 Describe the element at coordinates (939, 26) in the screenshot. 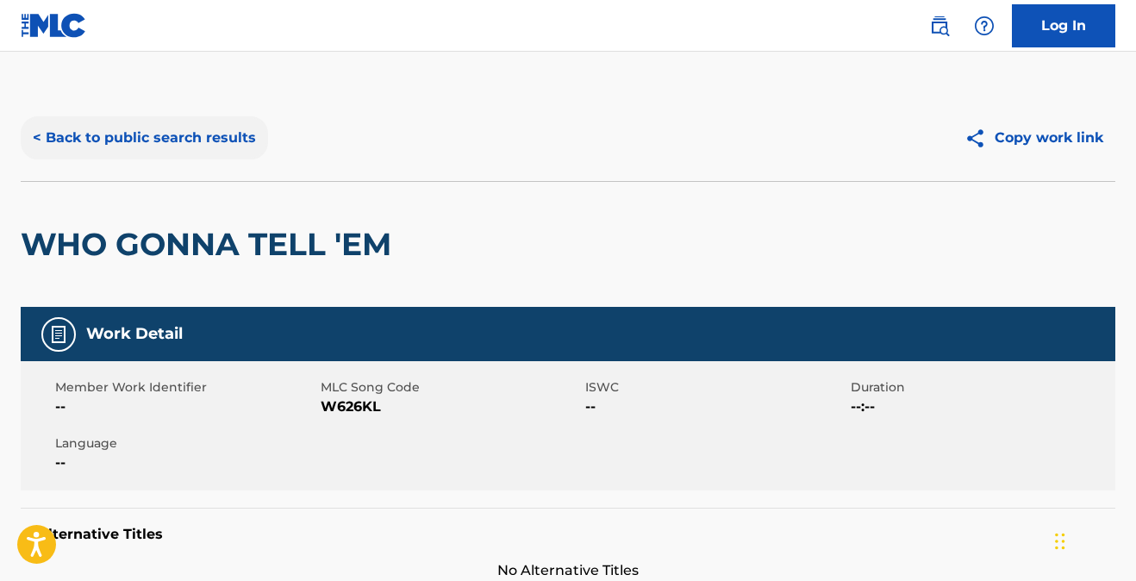

I see `a: Public Search` at that location.